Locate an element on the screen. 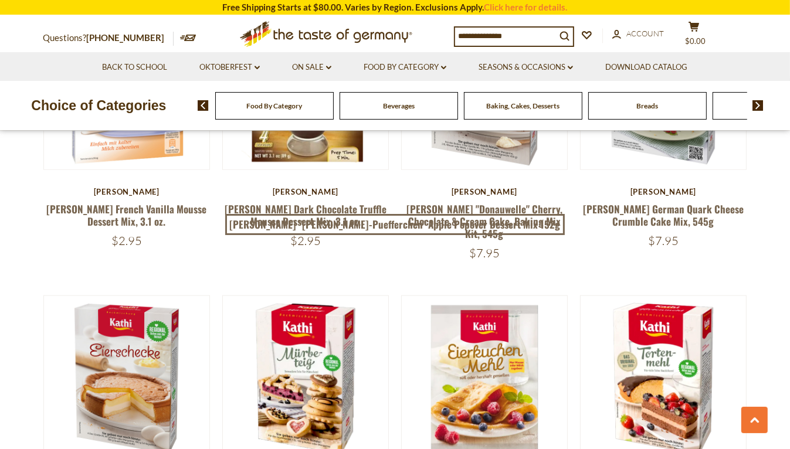 The image size is (790, 449). a: Click here for details. is located at coordinates (526, 7).